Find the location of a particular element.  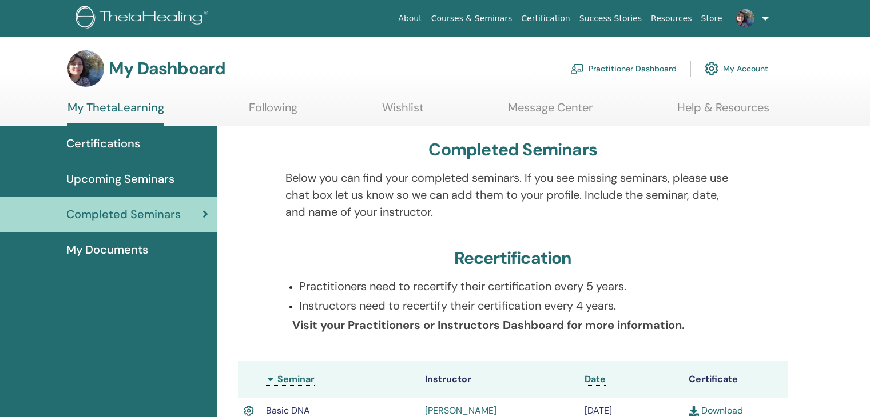

a: Practitioner Dashboard is located at coordinates (623, 69).